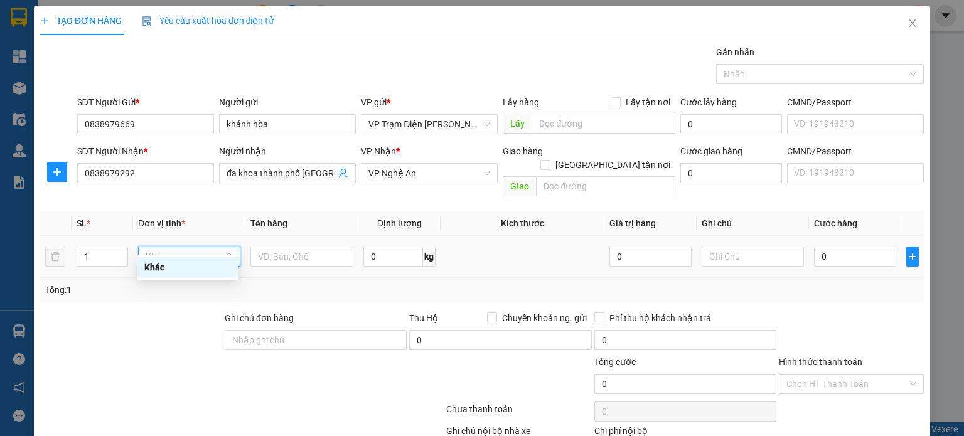 The width and height of the screenshot is (964, 436). Describe the element at coordinates (521, 102) in the screenshot. I see `span: Lấy hàng` at that location.